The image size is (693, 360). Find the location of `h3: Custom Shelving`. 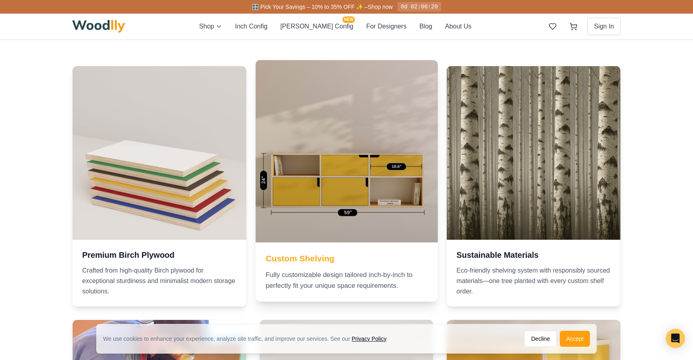

h3: Custom Shelving is located at coordinates (347, 258).